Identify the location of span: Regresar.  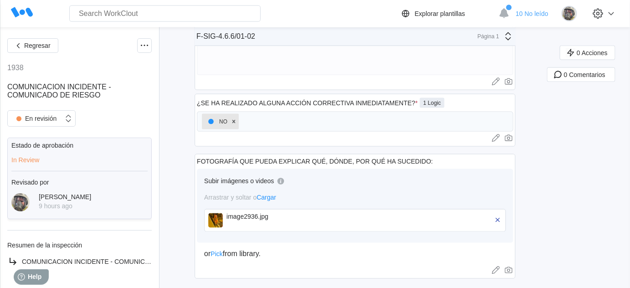
(37, 46).